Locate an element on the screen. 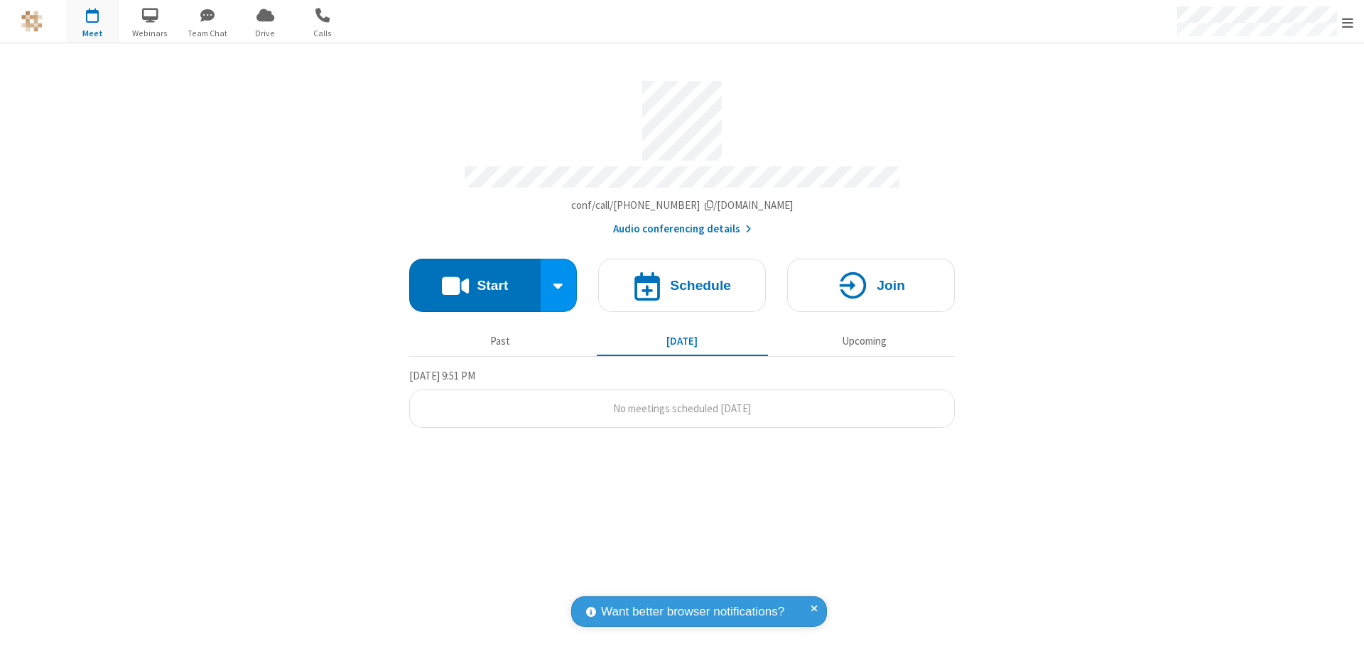  h4: Join is located at coordinates (891, 285).